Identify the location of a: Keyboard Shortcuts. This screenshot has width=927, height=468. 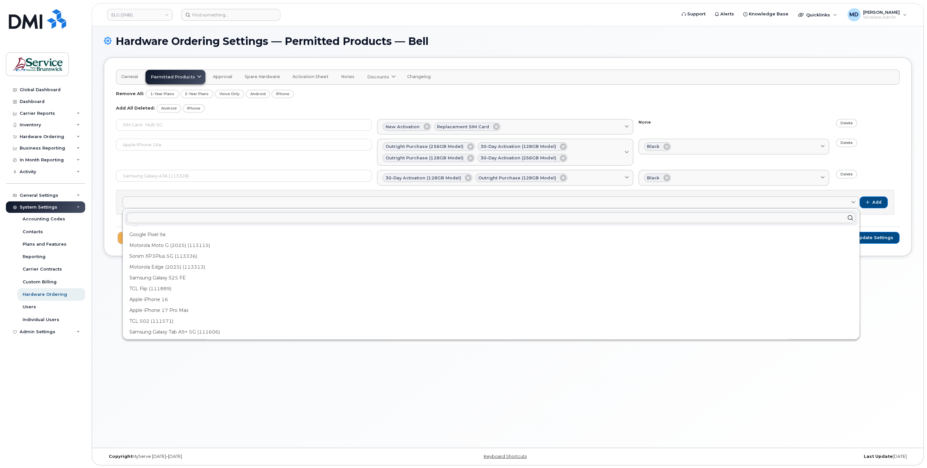
(505, 456).